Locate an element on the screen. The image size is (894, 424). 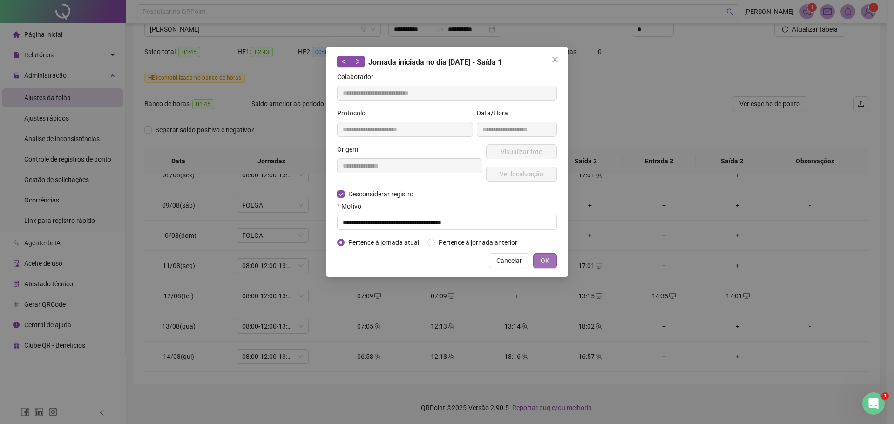
label: Origem is located at coordinates (351, 149).